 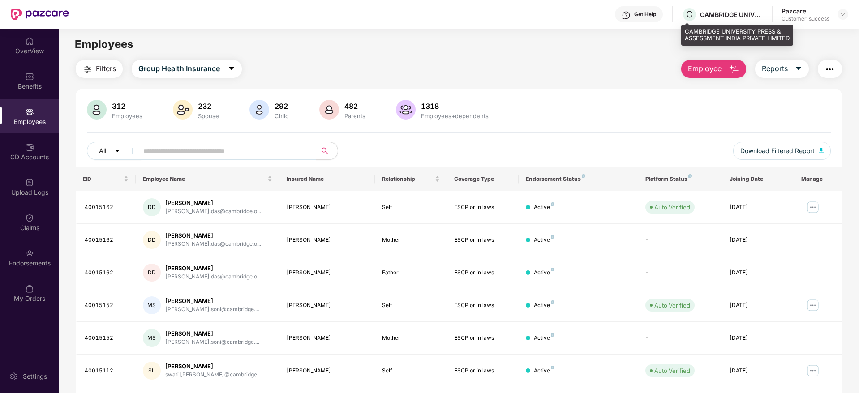 I want to click on img: svg+xml;base64,PHN2ZyBpZD0iSGVscC0zMngzMiIgeG1sbnM9Imh0dHA6Ly93d3cudzMub3JnLzIwMDAvc3ZnIiB3aWR0aD..., so click(x=626, y=15).